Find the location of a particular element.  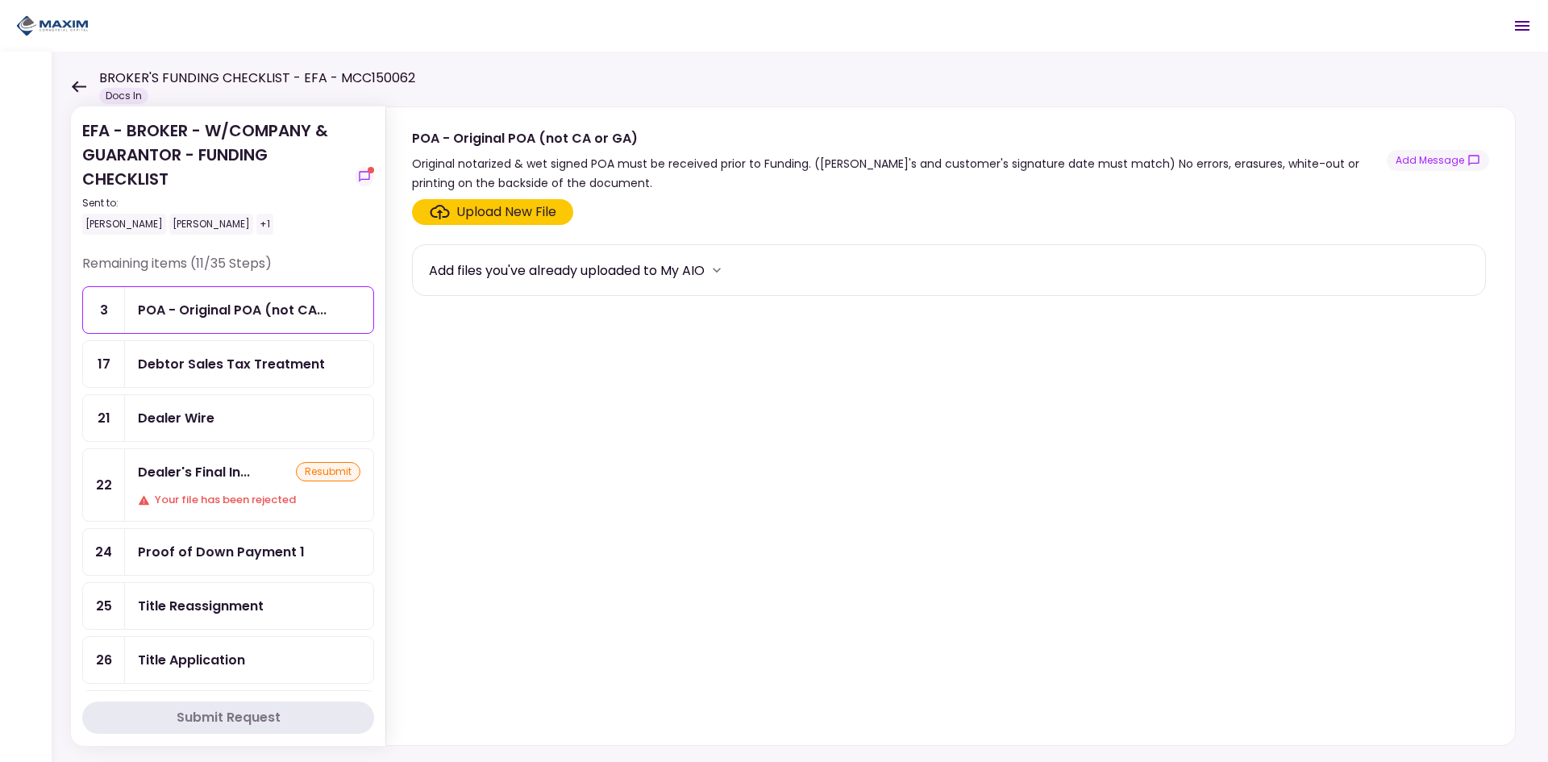

div: Dealer Wire is located at coordinates (176, 418).